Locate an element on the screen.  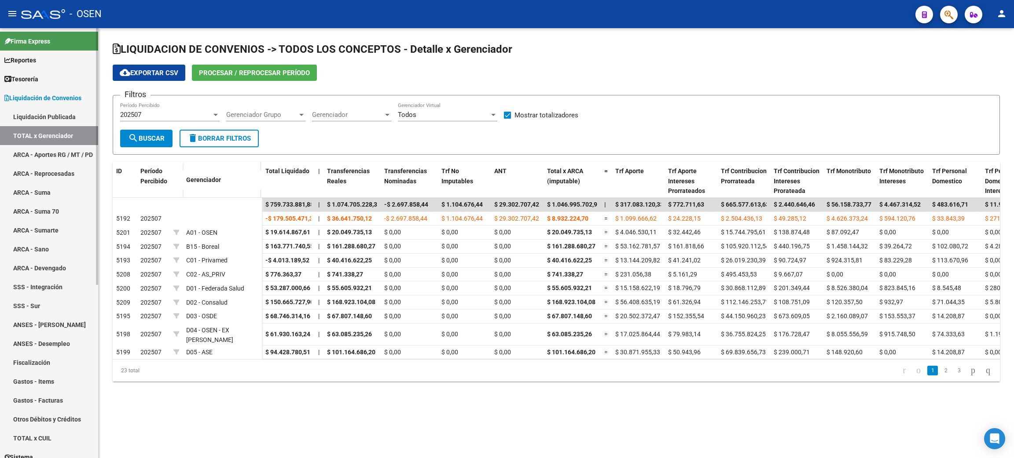
span: $ 168.923.104,08 is located at coordinates (571, 302).